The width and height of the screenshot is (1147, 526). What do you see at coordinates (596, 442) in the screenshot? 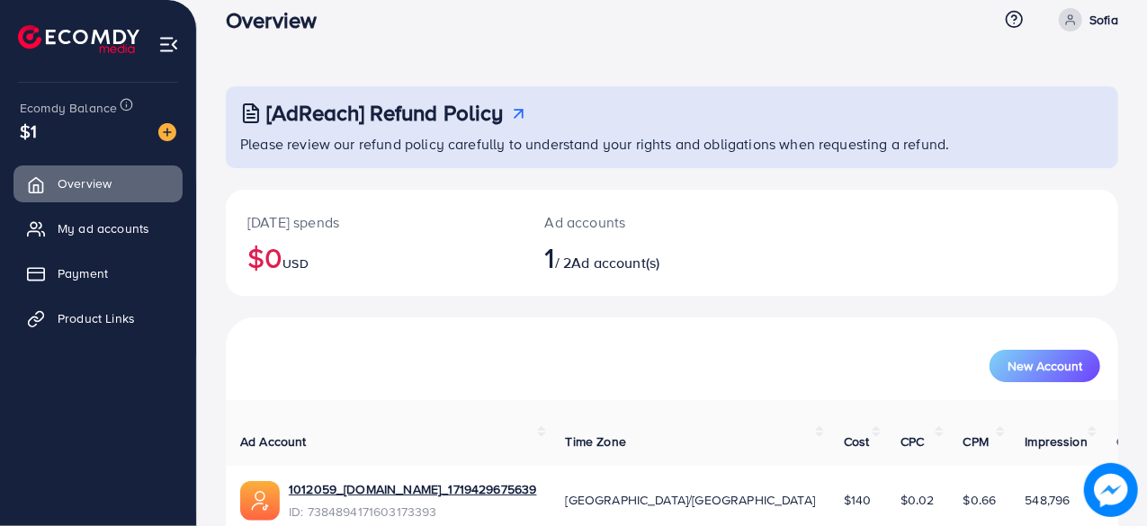
I see `span: Time Zone` at bounding box center [596, 442].